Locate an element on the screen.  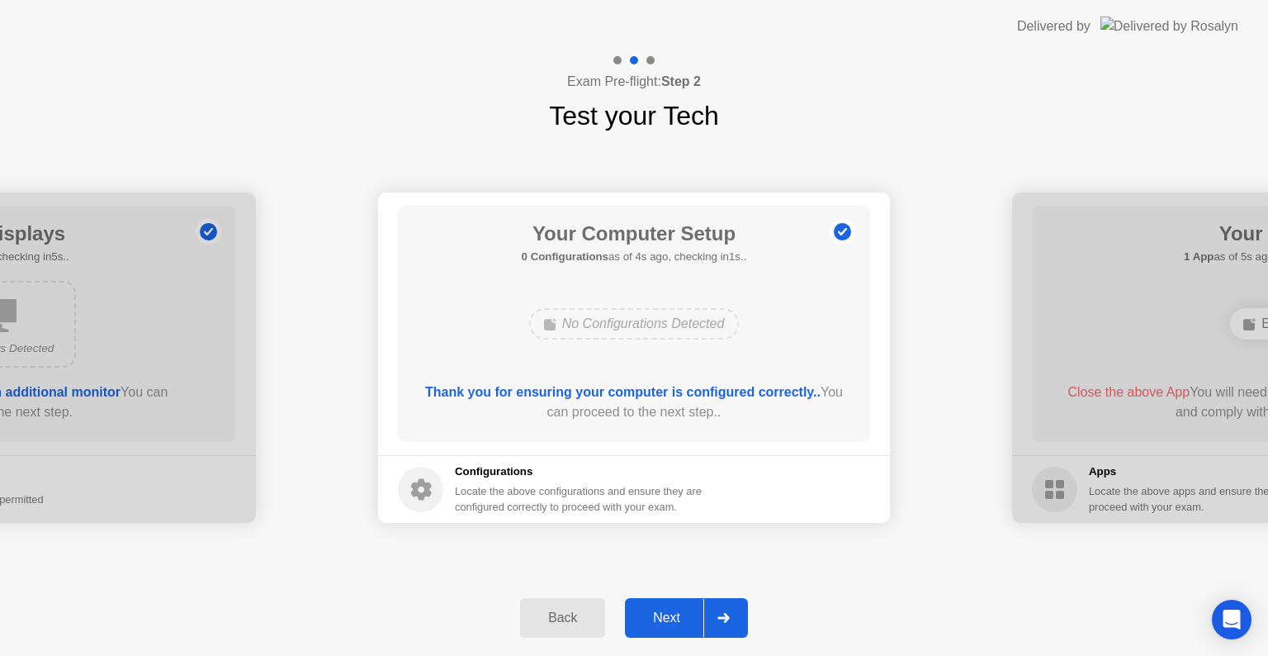
div: Back is located at coordinates (562, 618).